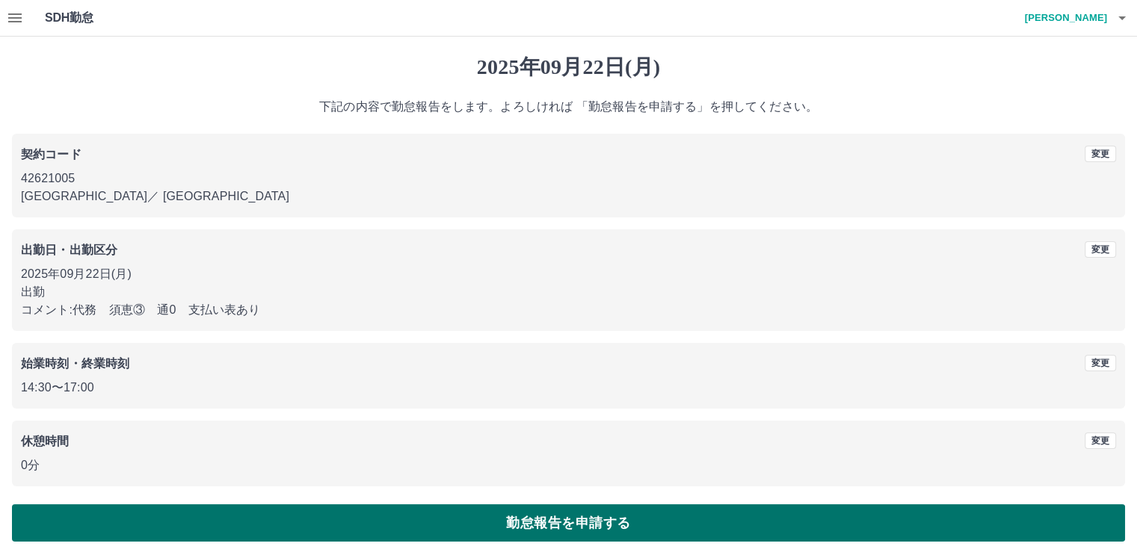  What do you see at coordinates (75, 363) in the screenshot?
I see `b: 始業時刻・終業時刻` at bounding box center [75, 363].